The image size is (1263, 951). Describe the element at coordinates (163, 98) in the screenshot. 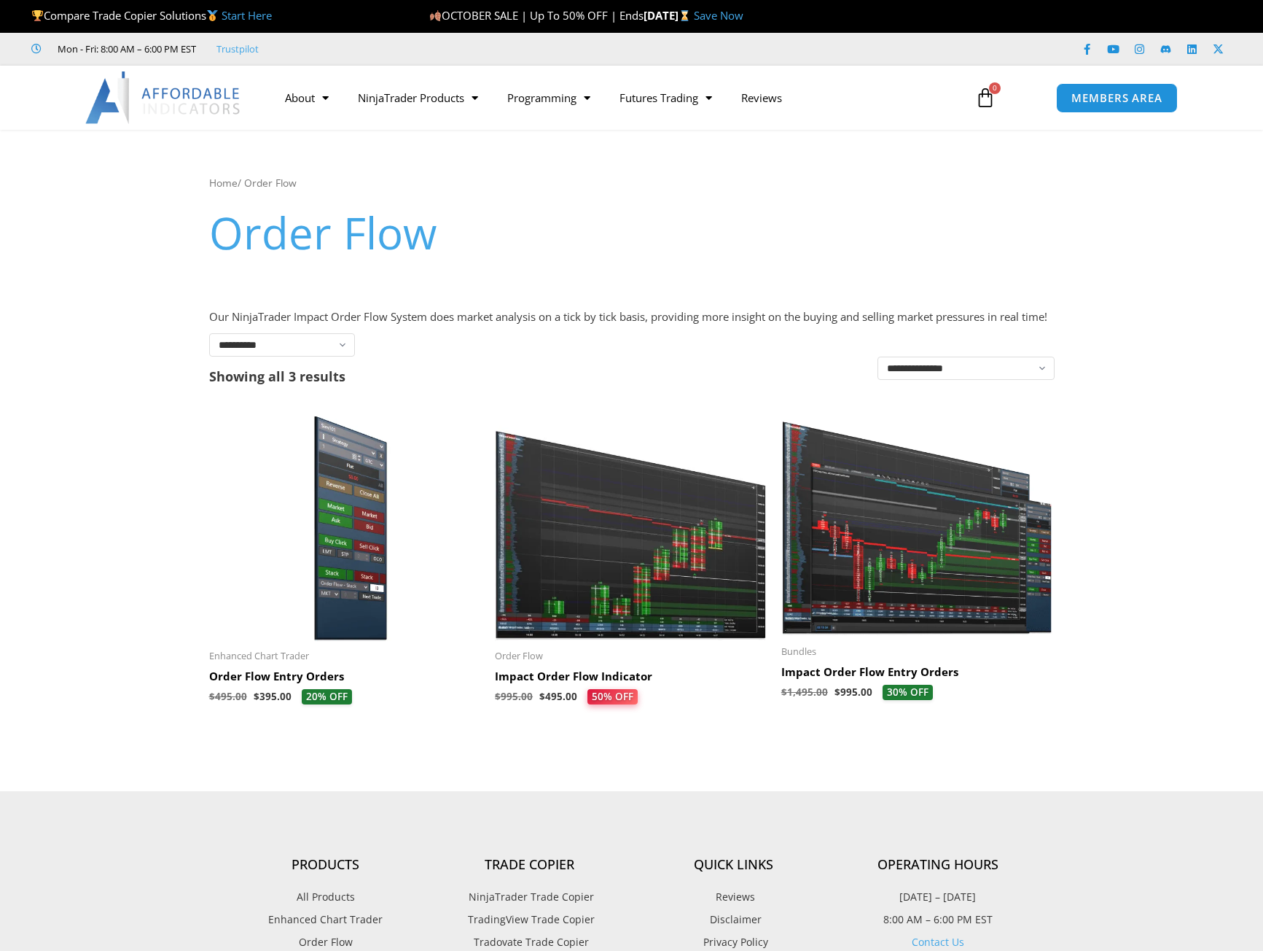

I see `img: LogoAI | Affordable Indicators – NinjaTrader` at that location.